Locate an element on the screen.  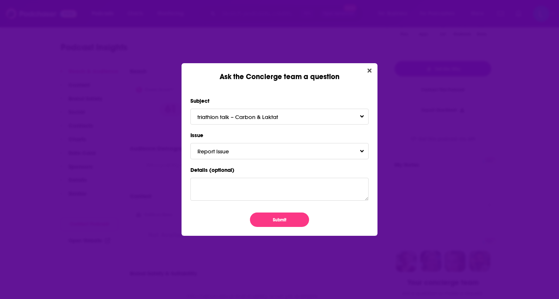
div: Ask the Concierge team a question is located at coordinates (279, 72).